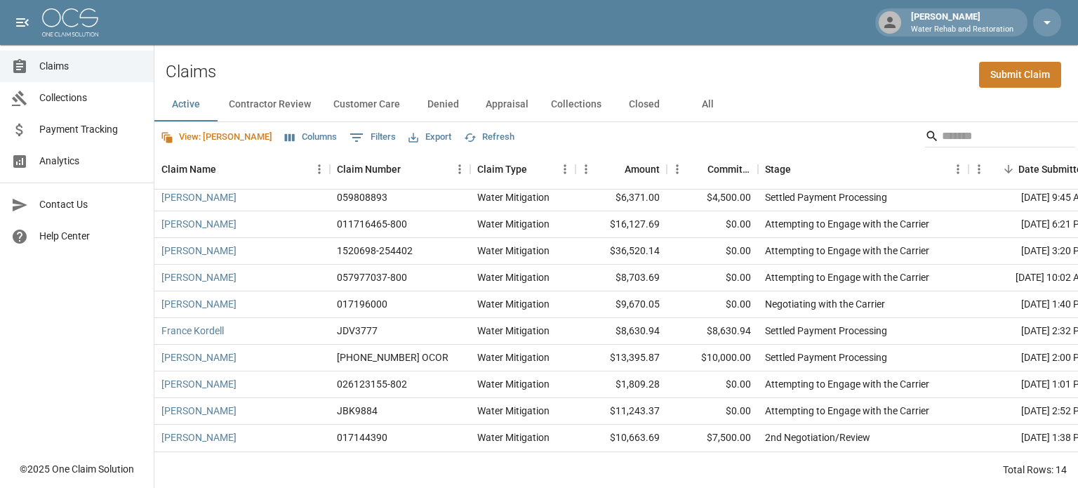  I want to click on span: Claims, so click(91, 66).